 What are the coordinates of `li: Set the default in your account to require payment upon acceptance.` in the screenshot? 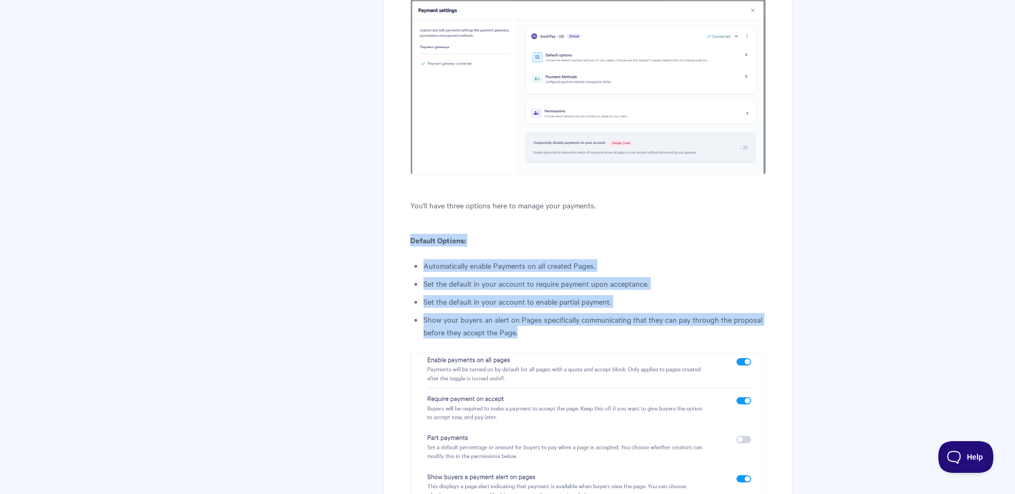 It's located at (594, 283).